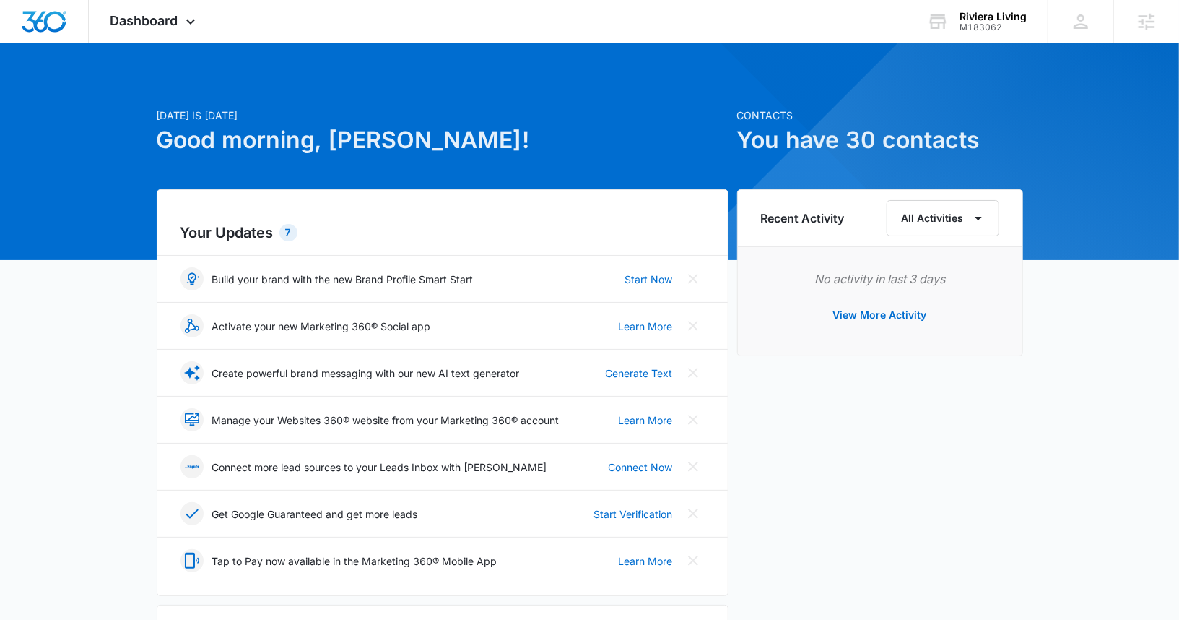 Image resolution: width=1179 pixels, height=620 pixels. Describe the element at coordinates (880, 315) in the screenshot. I see `button: View More Activity` at that location.